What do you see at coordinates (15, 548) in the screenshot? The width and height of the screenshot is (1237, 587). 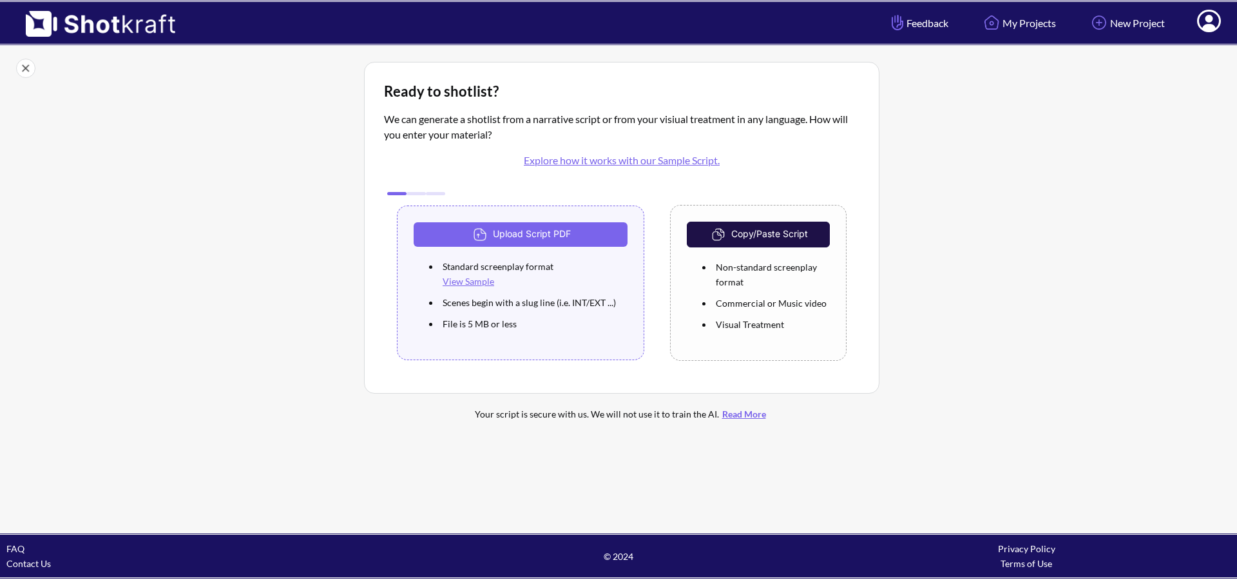 I see `a: FAQ` at bounding box center [15, 548].